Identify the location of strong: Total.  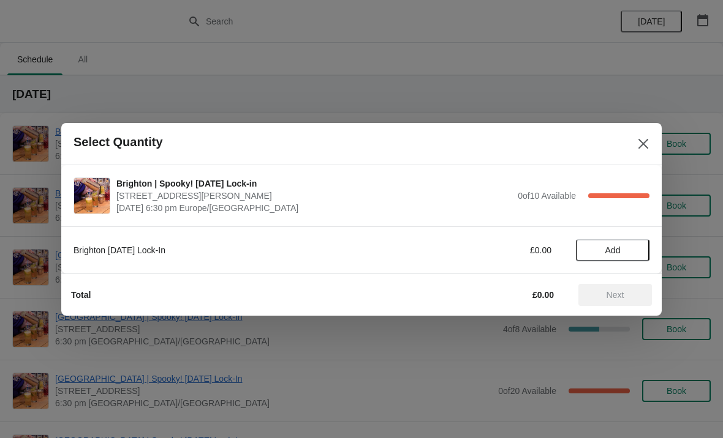
(81, 295).